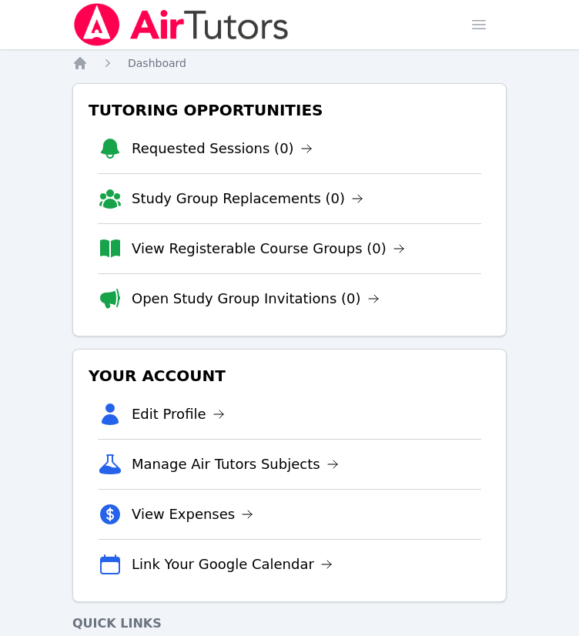  I want to click on a: Study Group Replacements (0), so click(247, 199).